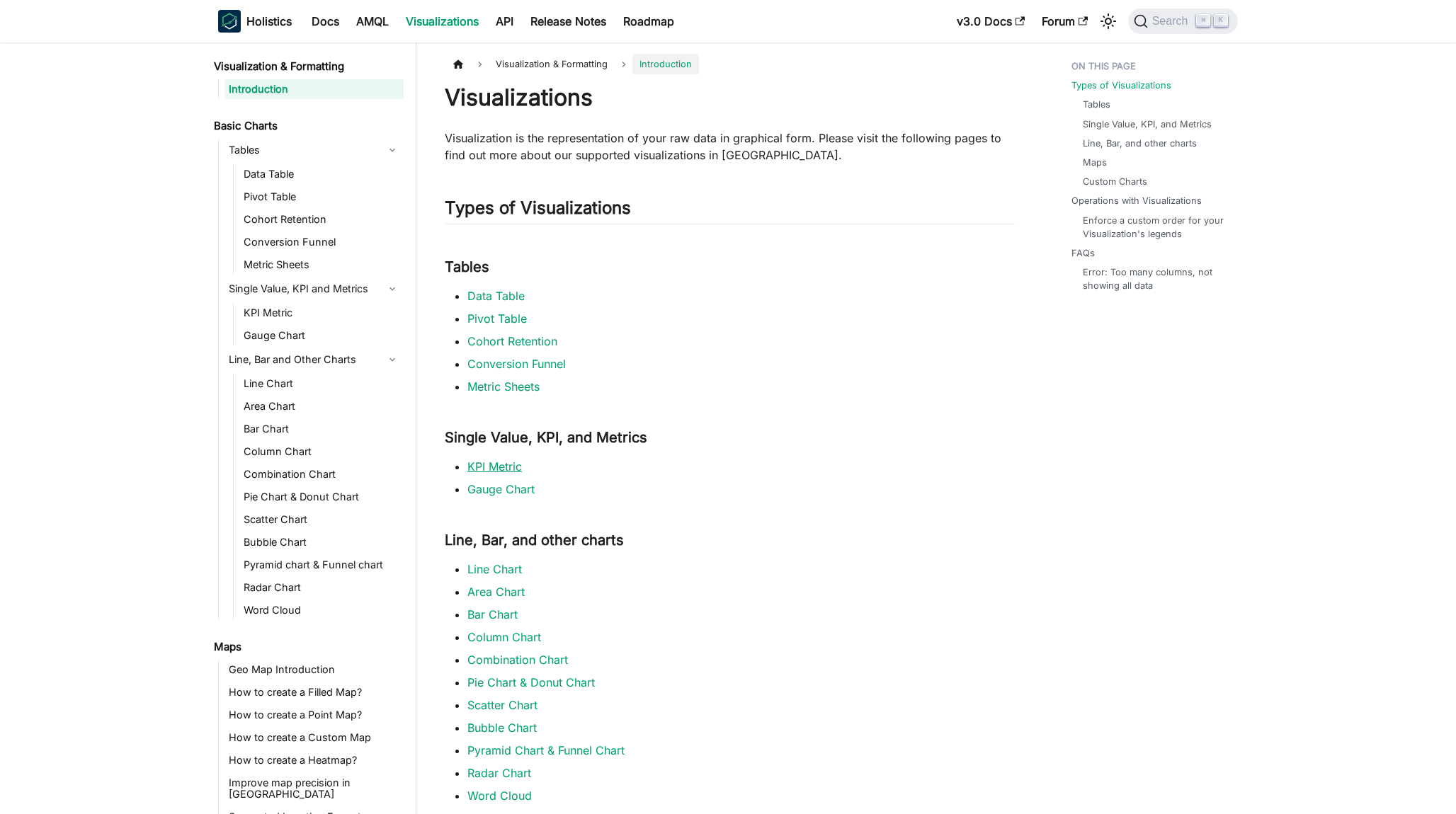 This screenshot has width=1456, height=814. Describe the element at coordinates (546, 751) in the screenshot. I see `a: Pyramid Chart & Funnel Chart` at that location.